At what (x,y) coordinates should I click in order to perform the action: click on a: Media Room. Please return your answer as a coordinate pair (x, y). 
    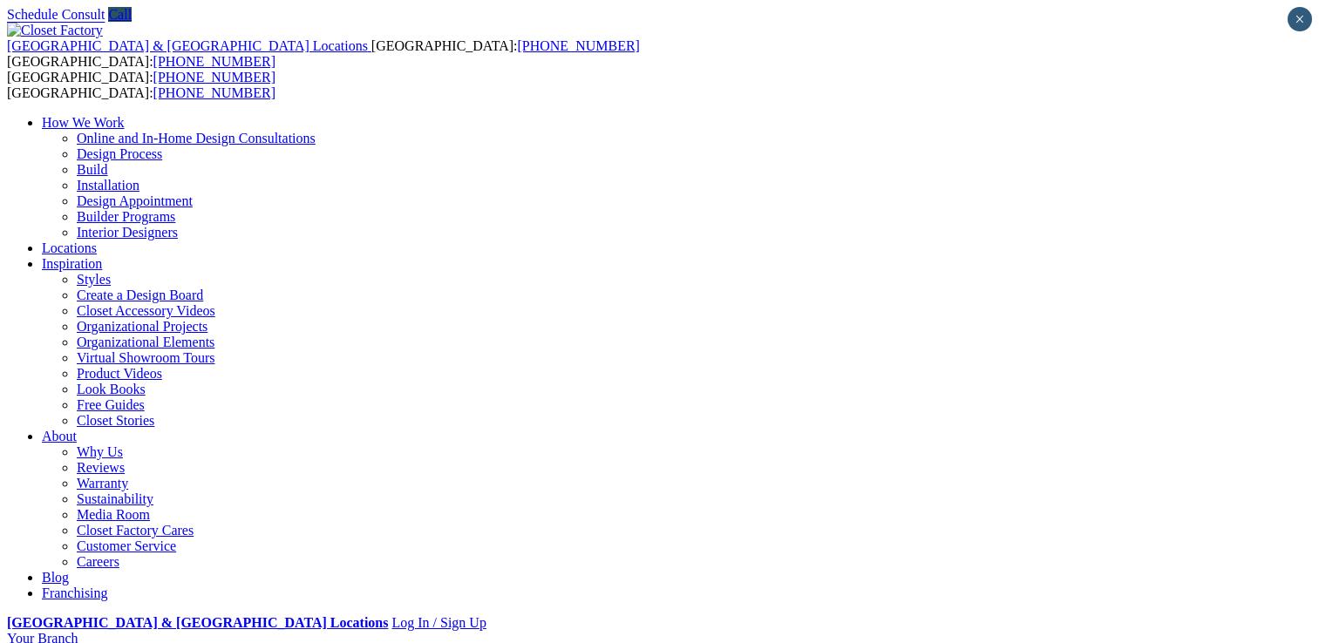
    Looking at the image, I should click on (113, 514).